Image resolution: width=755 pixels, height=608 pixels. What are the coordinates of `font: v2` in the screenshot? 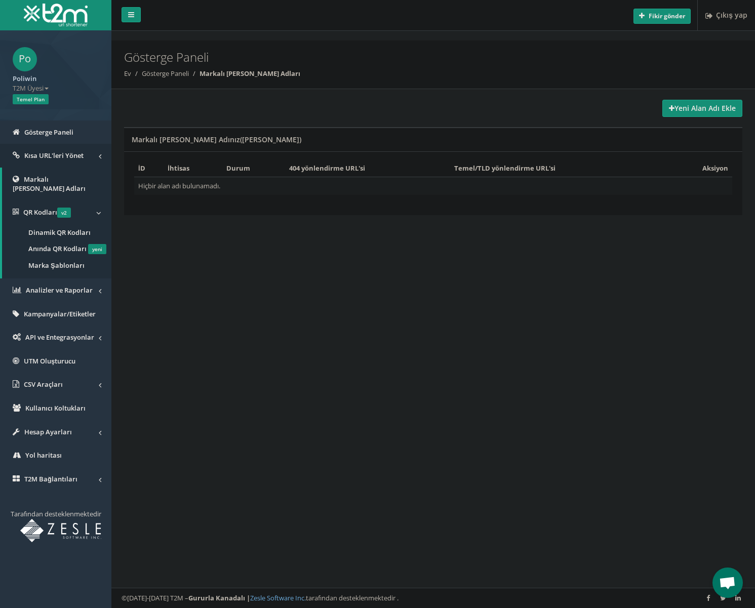 It's located at (64, 213).